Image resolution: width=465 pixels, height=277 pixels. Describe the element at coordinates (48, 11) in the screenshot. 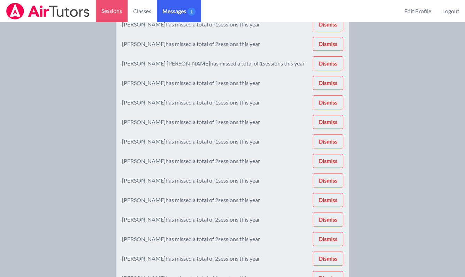

I see `img: Airtutors Logo` at that location.